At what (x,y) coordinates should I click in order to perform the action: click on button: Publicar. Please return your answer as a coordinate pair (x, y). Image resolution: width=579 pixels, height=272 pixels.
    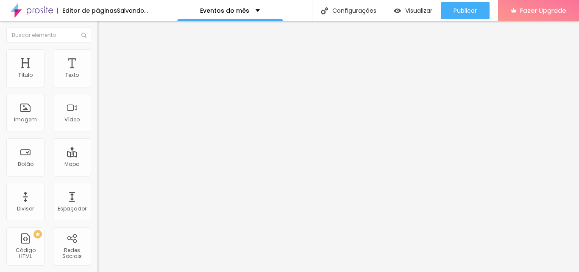
    Looking at the image, I should click on (465, 11).